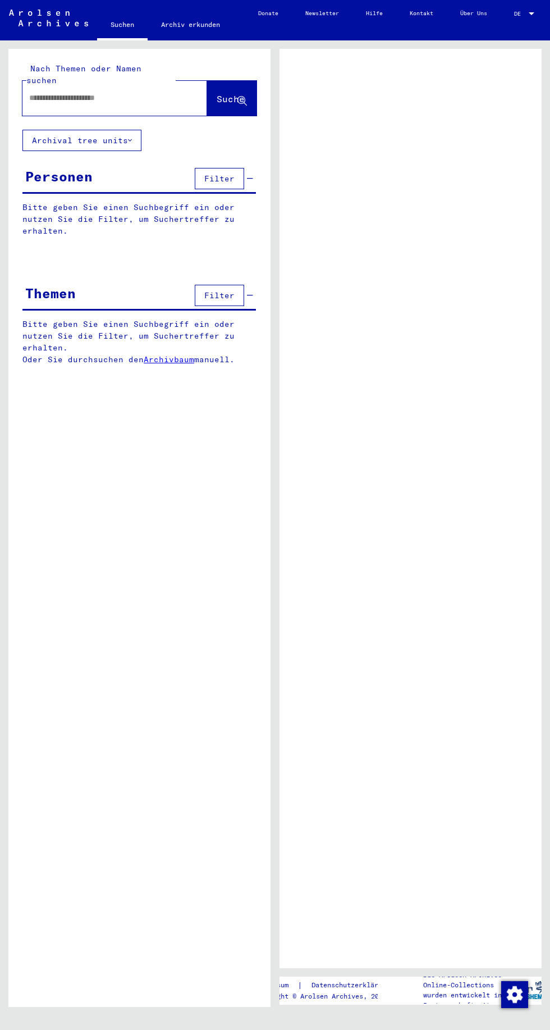 This screenshot has width=550, height=1030. I want to click on span: DE, so click(520, 13).